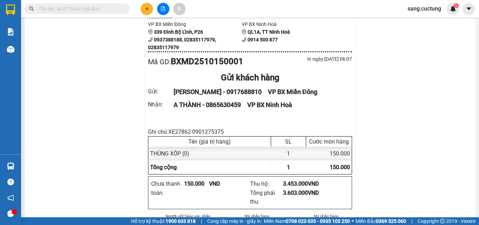 This screenshot has height=225, width=479. Describe the element at coordinates (295, 193) in the screenshot. I see `div: 3.603.000` at that location.